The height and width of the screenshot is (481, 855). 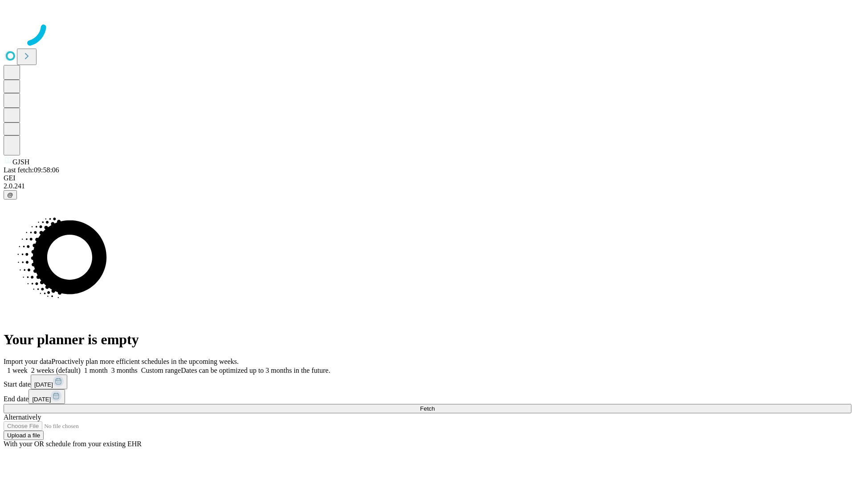 I want to click on span: Custom range, so click(x=161, y=370).